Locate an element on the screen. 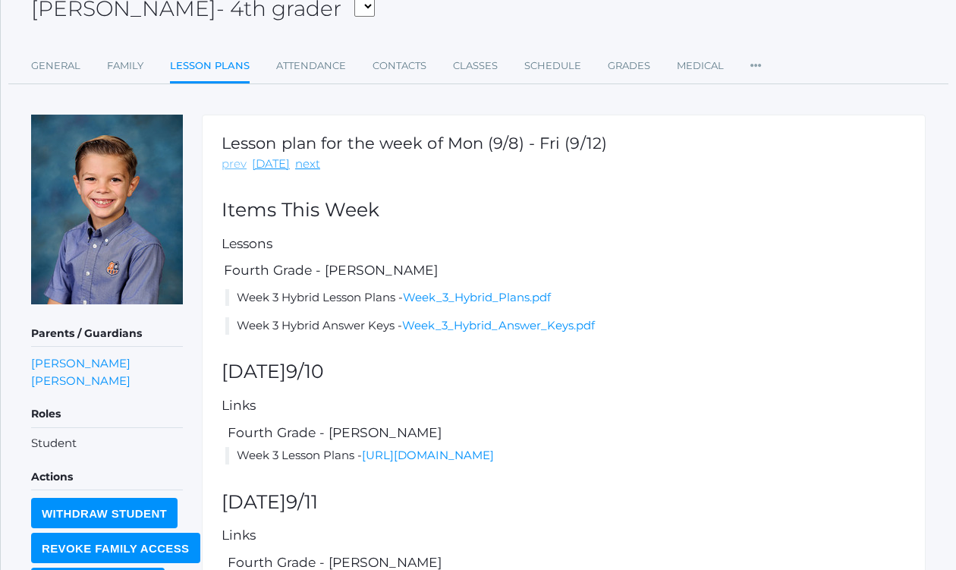 The image size is (956, 570). a: Week_3_Hybrid_Answer_Keys.pdf is located at coordinates (499, 325).